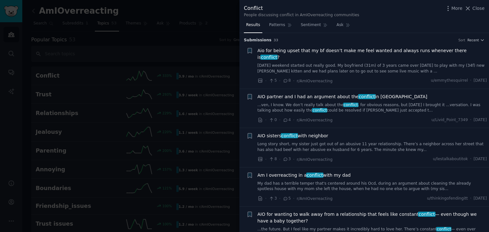 This screenshot has width=489, height=232. Describe the element at coordinates (304, 175) in the screenshot. I see `a: Am I overreacting in aconflictwith my dad` at that location.